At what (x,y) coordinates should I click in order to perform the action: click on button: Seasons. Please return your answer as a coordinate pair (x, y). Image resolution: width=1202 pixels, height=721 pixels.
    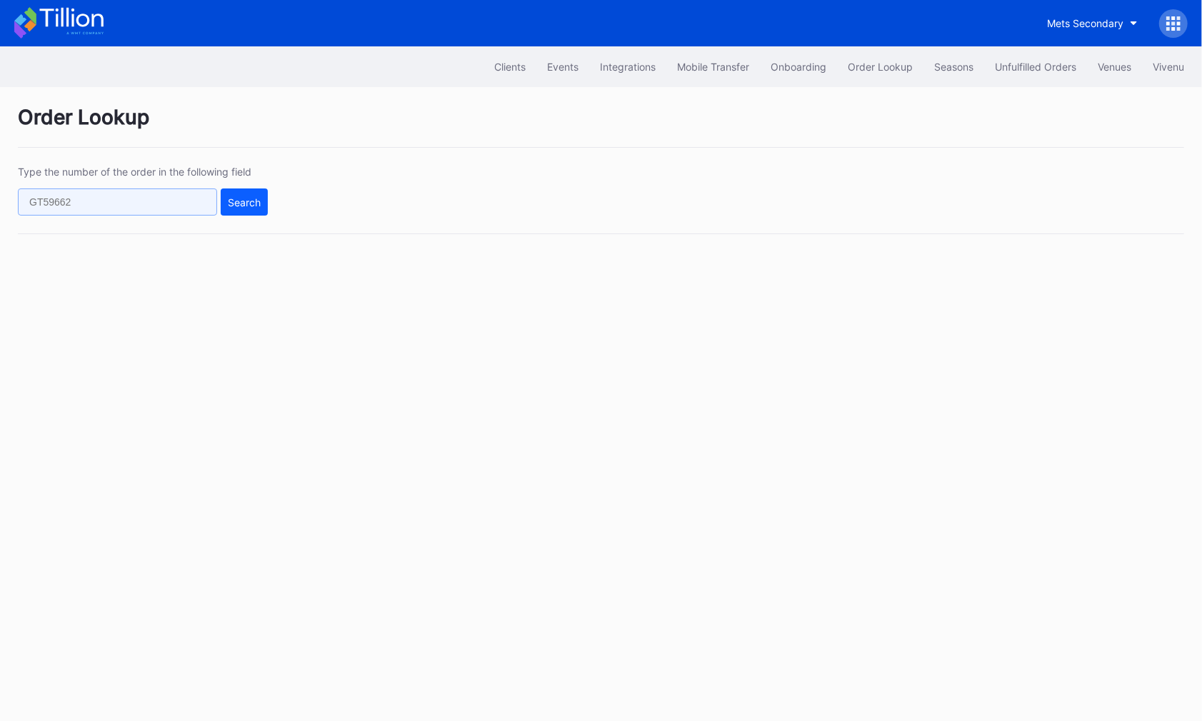
    Looking at the image, I should click on (953, 66).